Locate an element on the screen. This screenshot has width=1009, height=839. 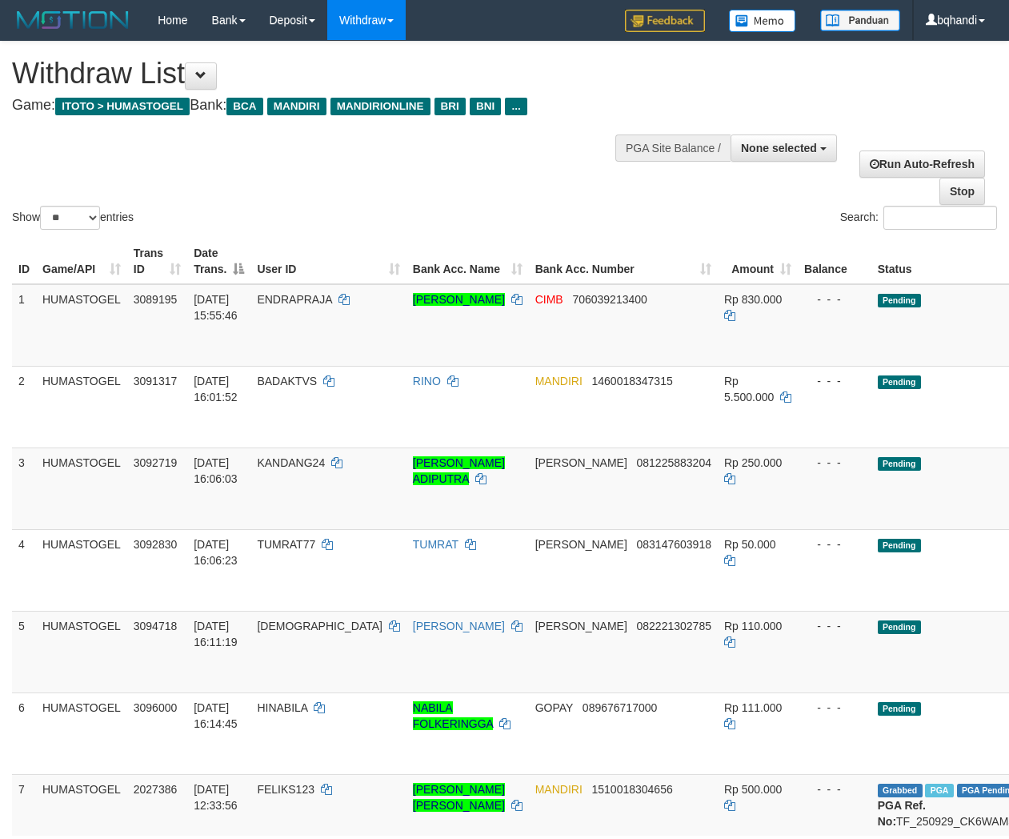
span: KANDANG24 is located at coordinates (290, 463).